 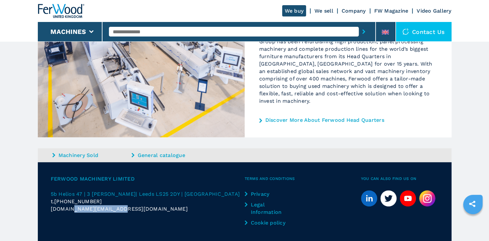 What do you see at coordinates (369, 198) in the screenshot?
I see `a: linkedin` at bounding box center [369, 198].